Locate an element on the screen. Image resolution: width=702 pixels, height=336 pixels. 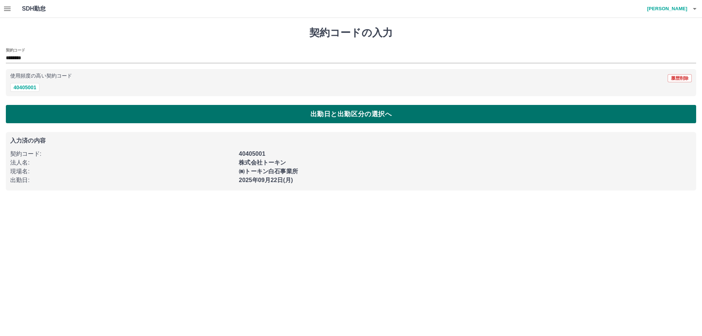
p: 現場名 : is located at coordinates (122, 172).